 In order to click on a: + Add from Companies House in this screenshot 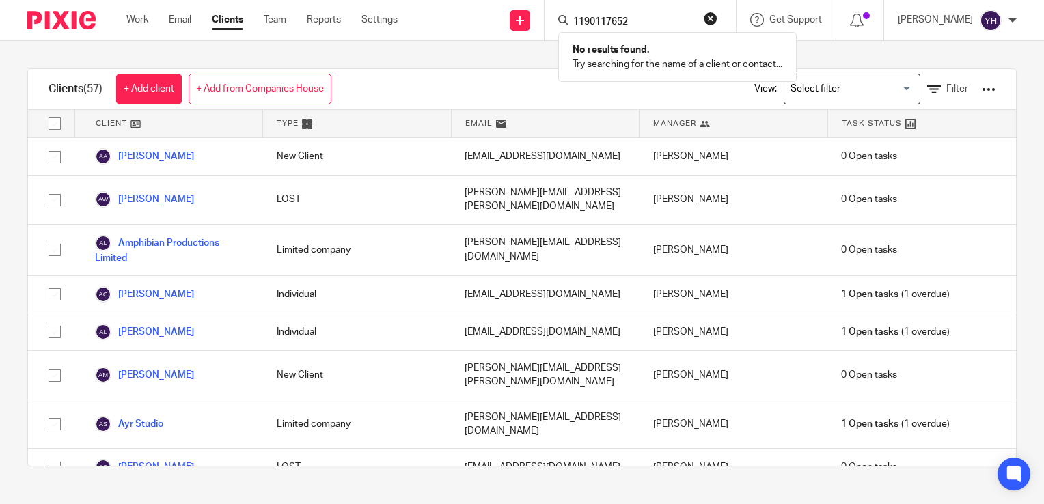, I will do `click(260, 89)`.